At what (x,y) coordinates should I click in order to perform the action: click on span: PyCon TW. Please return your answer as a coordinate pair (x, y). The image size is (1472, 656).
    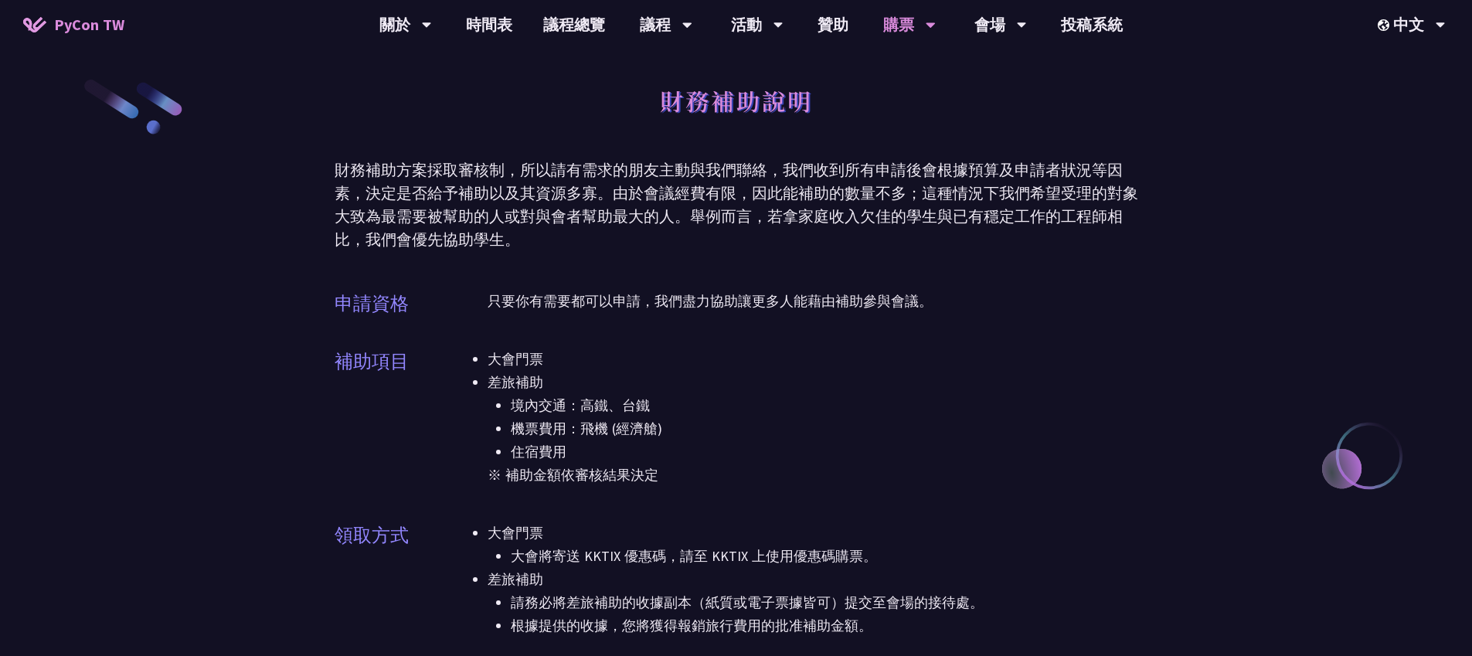
    Looking at the image, I should click on (89, 25).